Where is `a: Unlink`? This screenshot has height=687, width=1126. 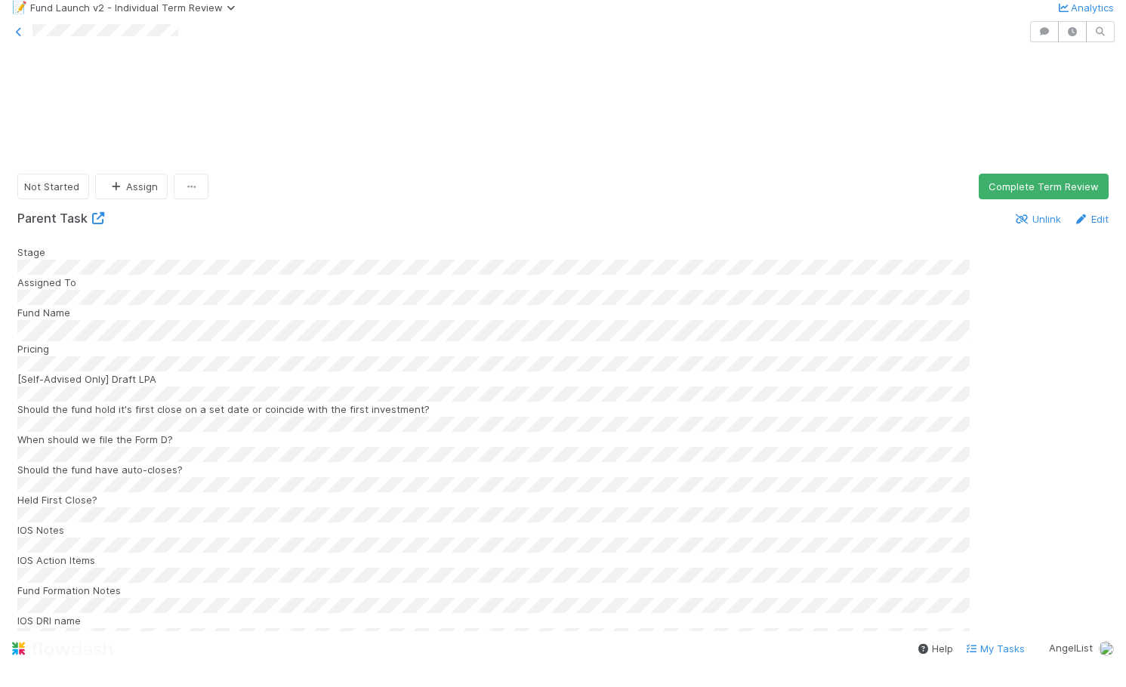 a: Unlink is located at coordinates (1037, 219).